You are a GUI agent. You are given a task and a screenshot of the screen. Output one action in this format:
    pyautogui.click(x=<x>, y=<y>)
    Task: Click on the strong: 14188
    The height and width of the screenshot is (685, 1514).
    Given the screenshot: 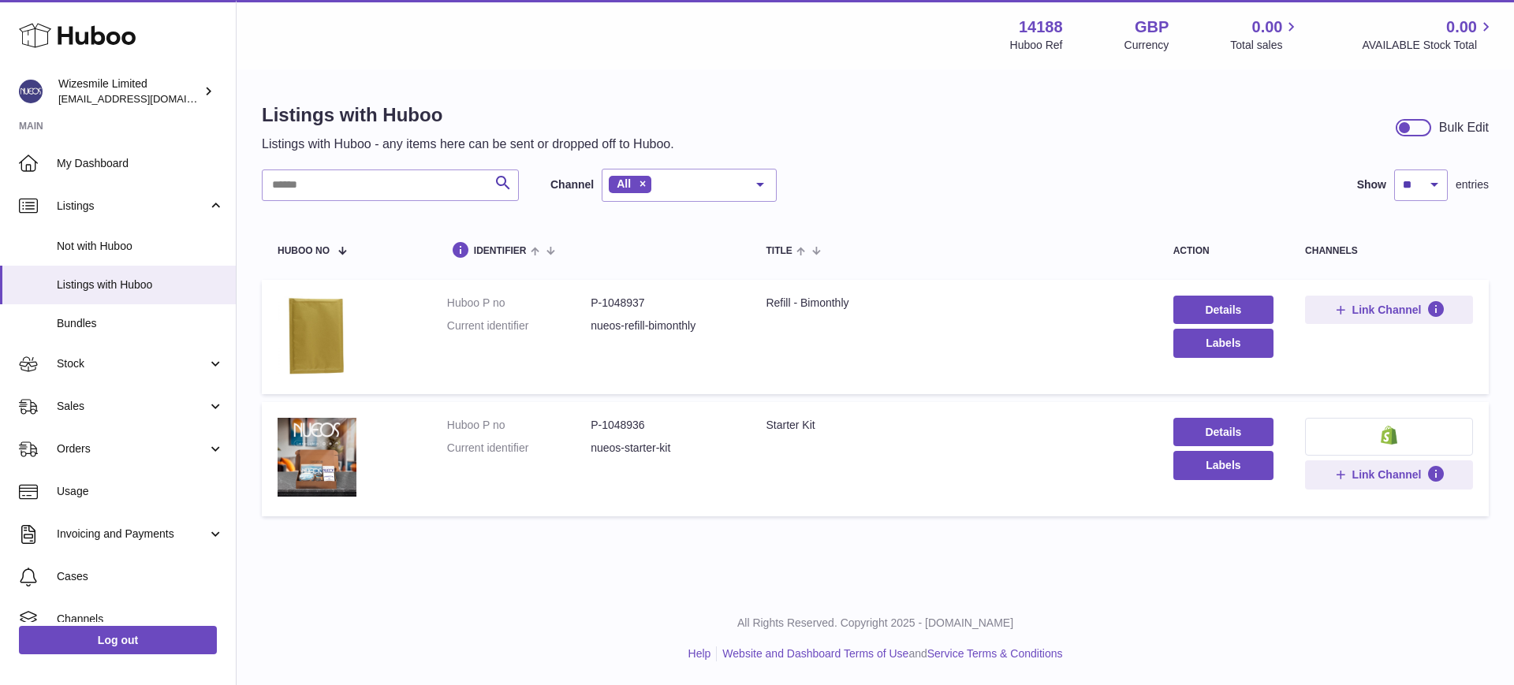 What is the action you would take?
    pyautogui.click(x=1041, y=27)
    